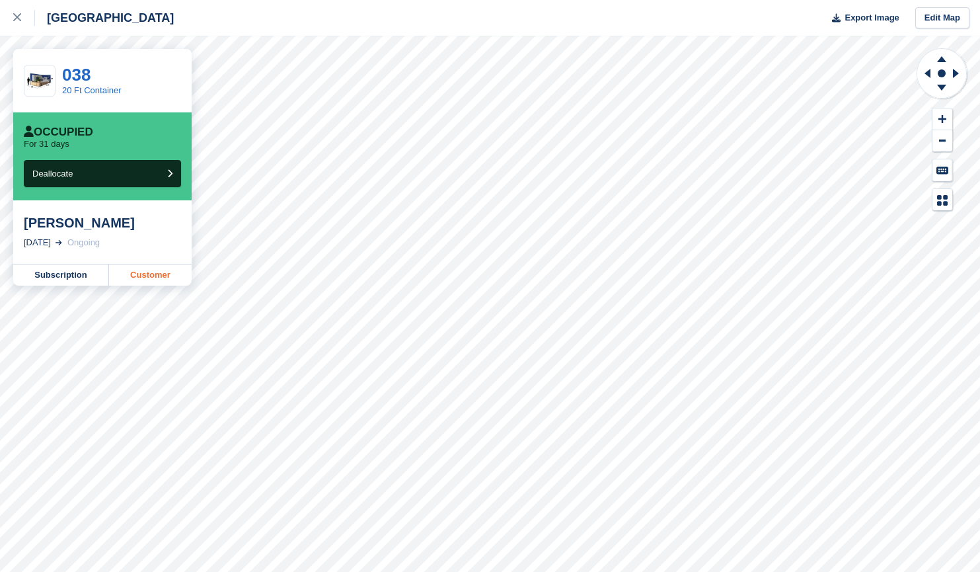  Describe the element at coordinates (943, 141) in the screenshot. I see `button: Zoom Out` at that location.